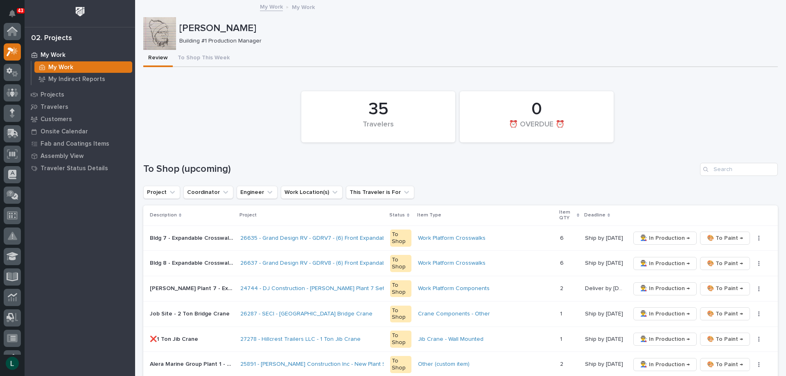  Describe the element at coordinates (80, 107) in the screenshot. I see `a: Travelers` at that location.